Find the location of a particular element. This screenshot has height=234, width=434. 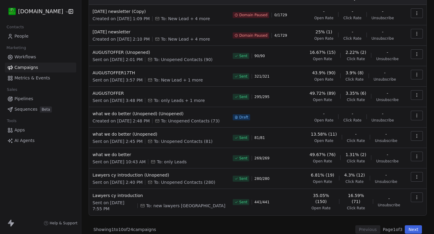

span: Metrics & Events is located at coordinates (32, 78).